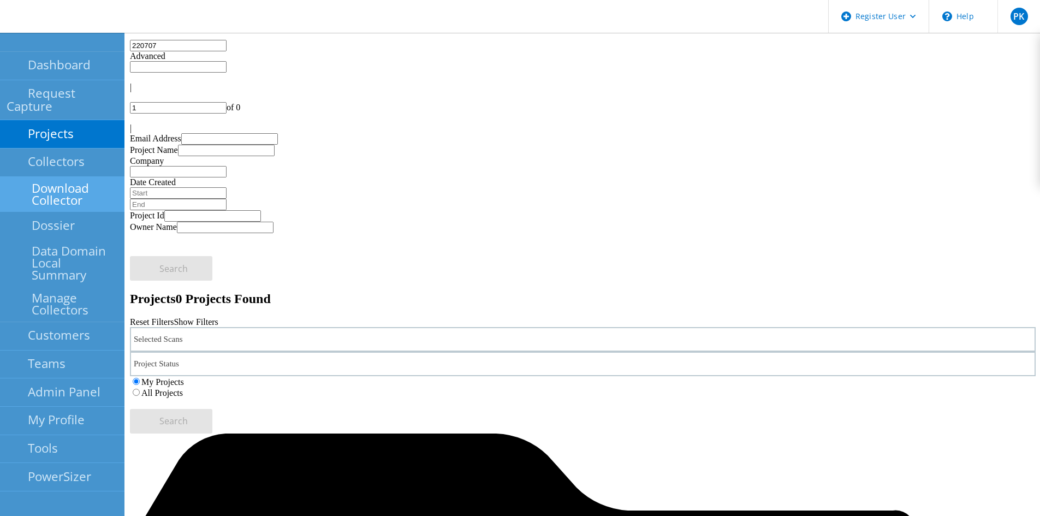 Image resolution: width=1040 pixels, height=516 pixels. I want to click on span: PK, so click(1019, 16).